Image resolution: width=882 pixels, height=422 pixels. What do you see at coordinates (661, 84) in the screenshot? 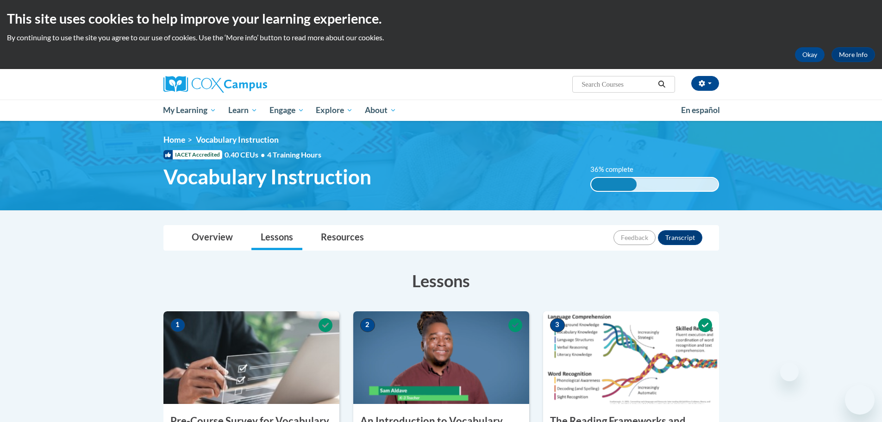
I see `button: Search` at bounding box center [661, 84].